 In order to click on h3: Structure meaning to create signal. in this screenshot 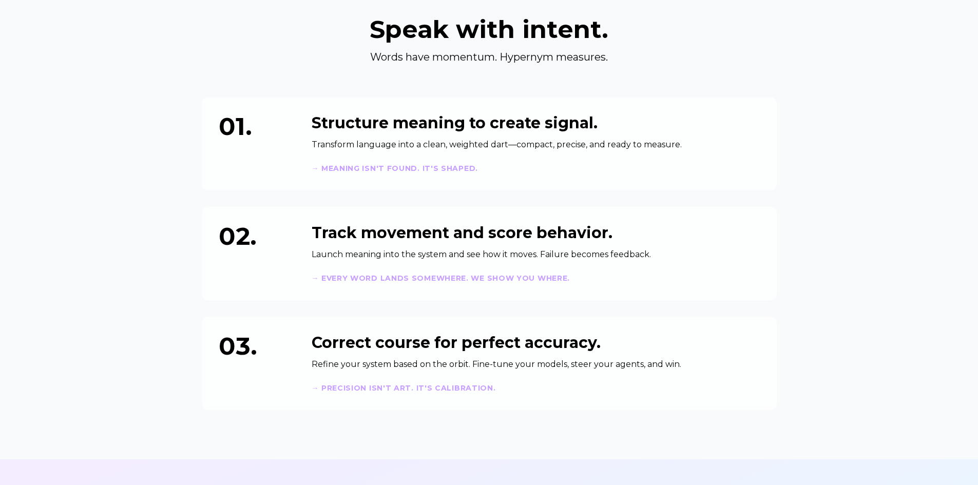, I will do `click(535, 123)`.